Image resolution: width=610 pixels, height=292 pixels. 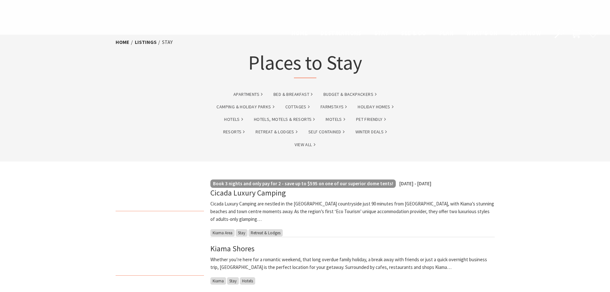 What do you see at coordinates (335, 119) in the screenshot?
I see `a: Motels` at bounding box center [335, 119].